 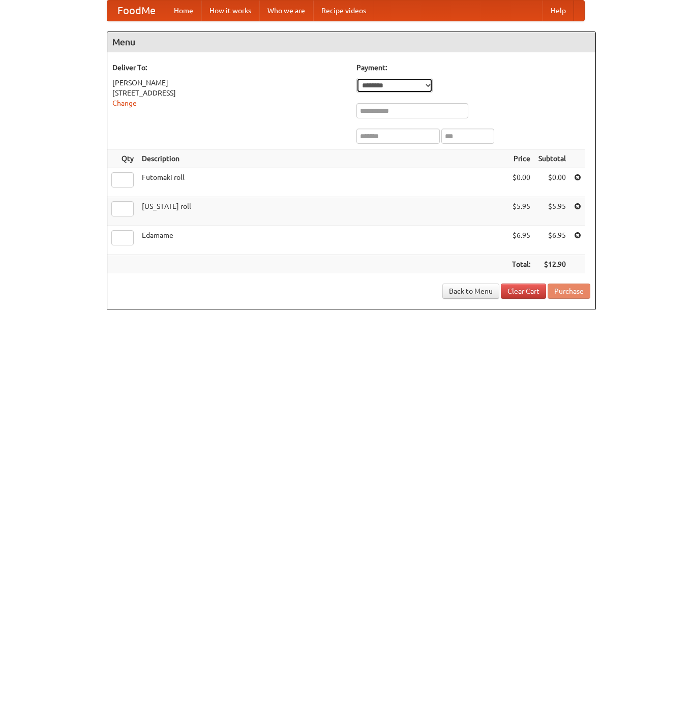 What do you see at coordinates (344, 11) in the screenshot?
I see `a: Recipe videos` at bounding box center [344, 11].